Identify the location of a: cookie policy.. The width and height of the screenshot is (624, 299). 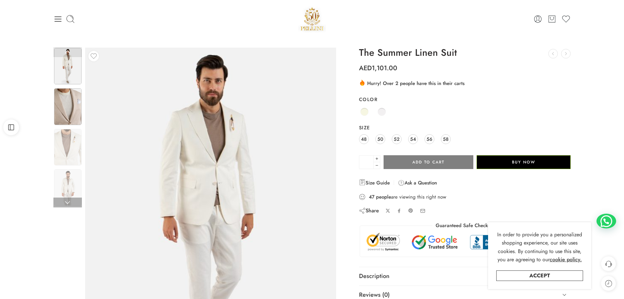
(566, 259).